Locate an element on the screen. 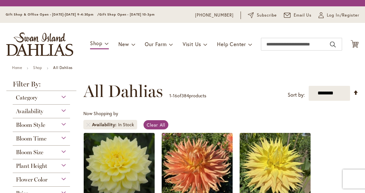 The image size is (365, 193). span: 1 is located at coordinates (170, 95).